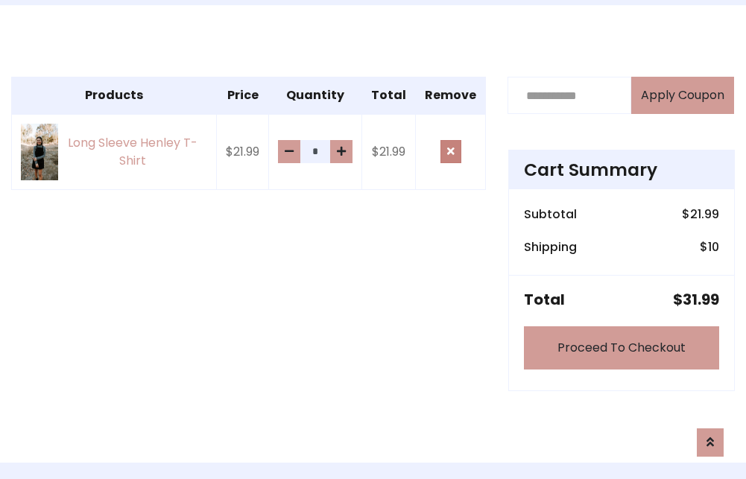 The width and height of the screenshot is (746, 479). Describe the element at coordinates (451, 96) in the screenshot. I see `th: Remove` at that location.